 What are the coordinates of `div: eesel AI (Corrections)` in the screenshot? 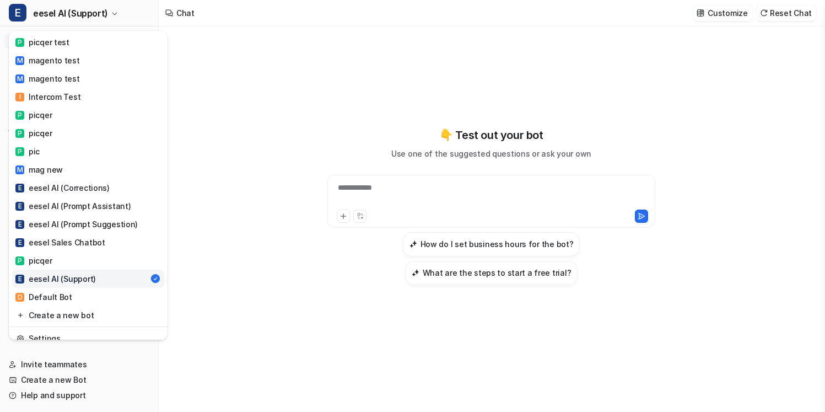 It's located at (62, 187).